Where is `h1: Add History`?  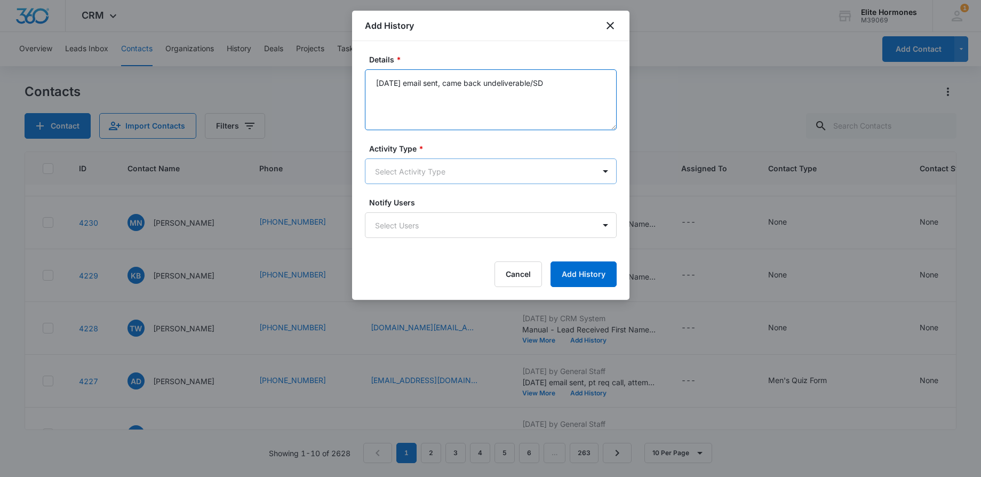 h1: Add History is located at coordinates (389, 26).